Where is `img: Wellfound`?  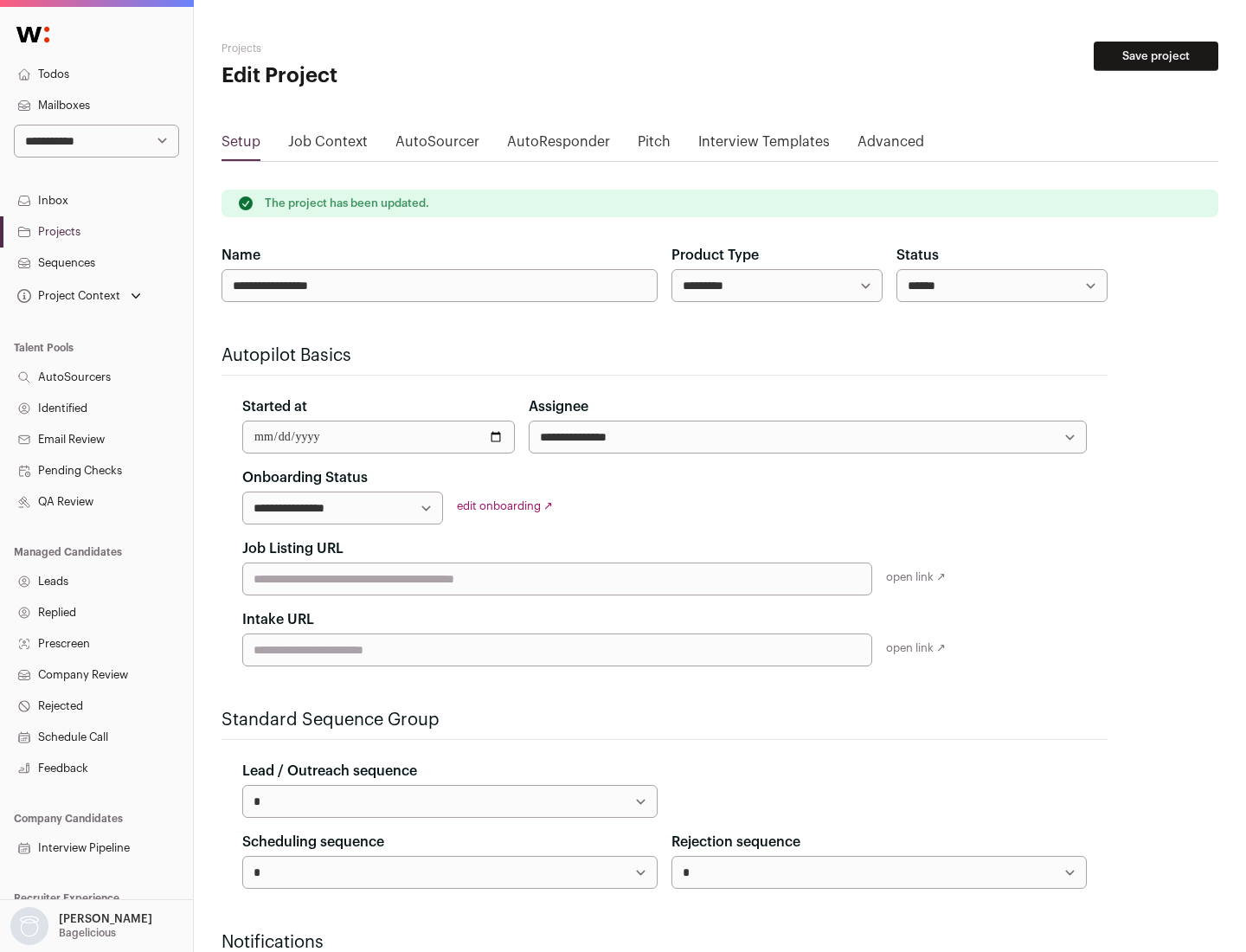
img: Wellfound is located at coordinates (33, 34).